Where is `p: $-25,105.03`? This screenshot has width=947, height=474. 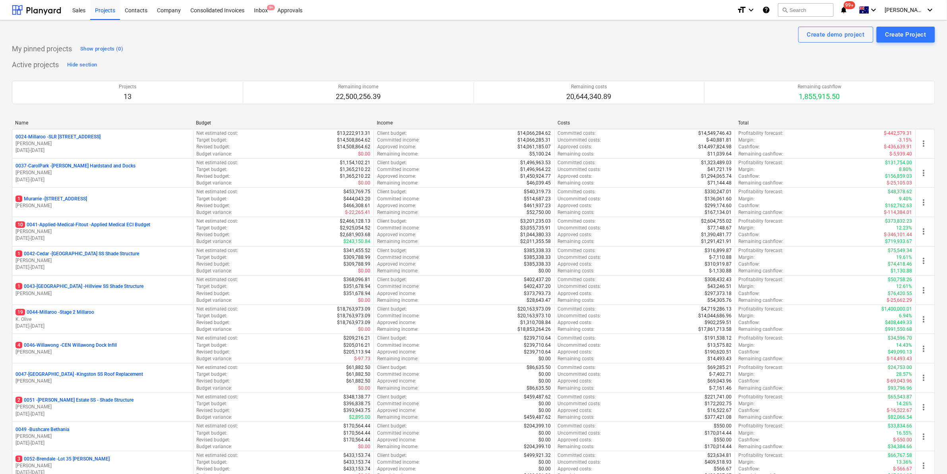 p: $-25,105.03 is located at coordinates (899, 183).